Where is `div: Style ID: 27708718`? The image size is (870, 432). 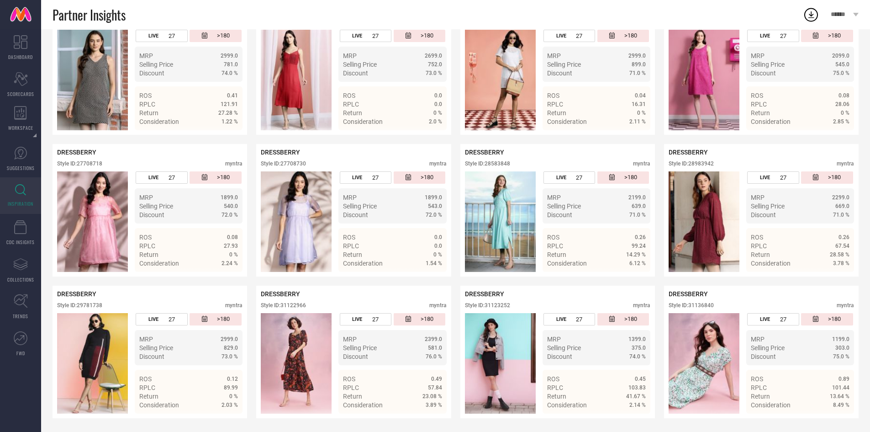
div: Style ID: 27708718 is located at coordinates (79, 164).